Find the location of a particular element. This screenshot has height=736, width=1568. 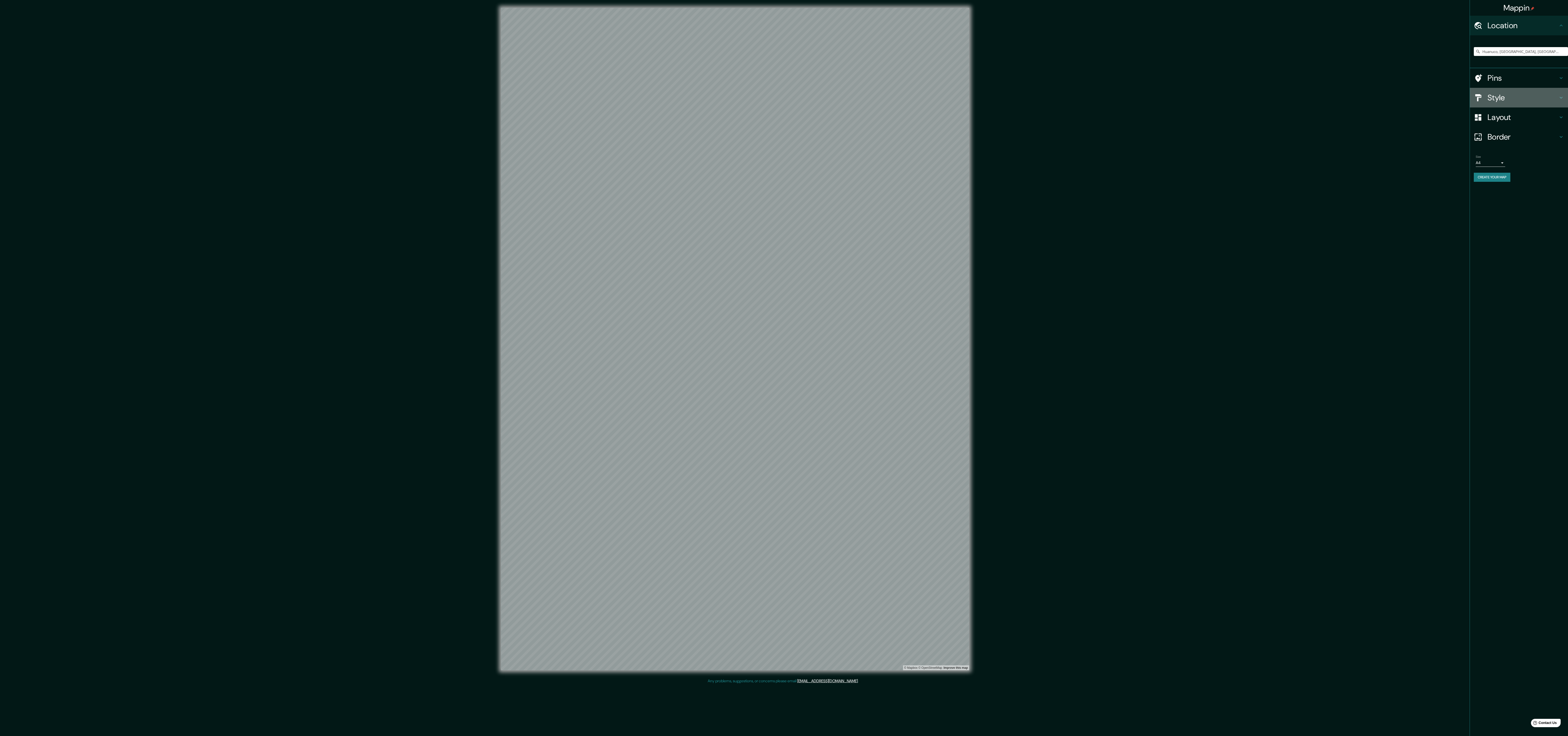

p: Any problems, suggestions, or concerns please email . is located at coordinates (783, 681).